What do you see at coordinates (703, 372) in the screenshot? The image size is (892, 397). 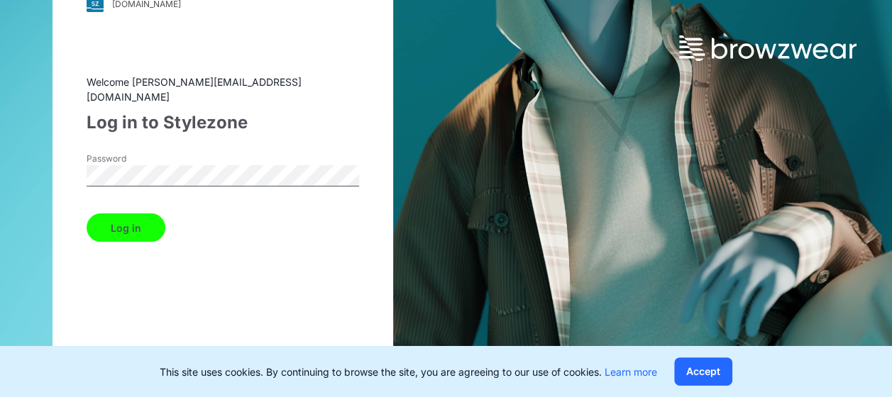 I see `button: Accept` at bounding box center [703, 372].